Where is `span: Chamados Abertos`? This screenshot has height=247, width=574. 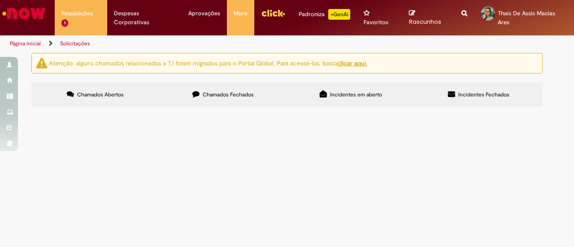 span: Chamados Abertos is located at coordinates (100, 95).